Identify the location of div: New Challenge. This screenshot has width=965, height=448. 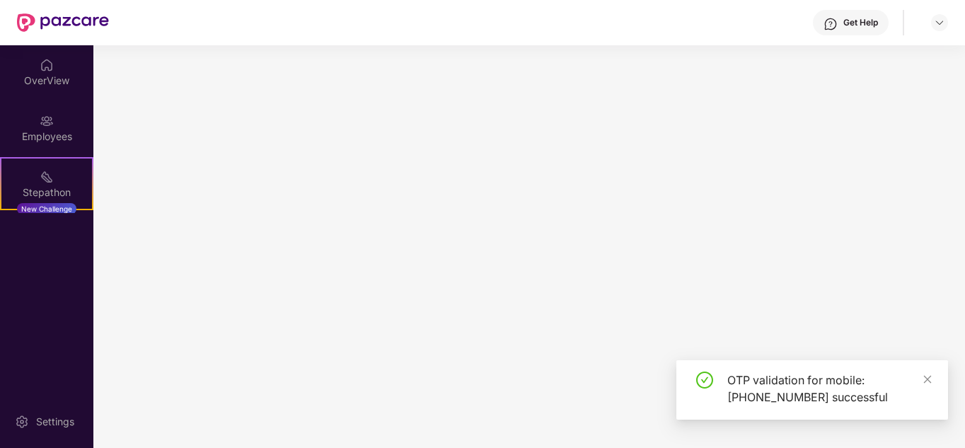
(47, 209).